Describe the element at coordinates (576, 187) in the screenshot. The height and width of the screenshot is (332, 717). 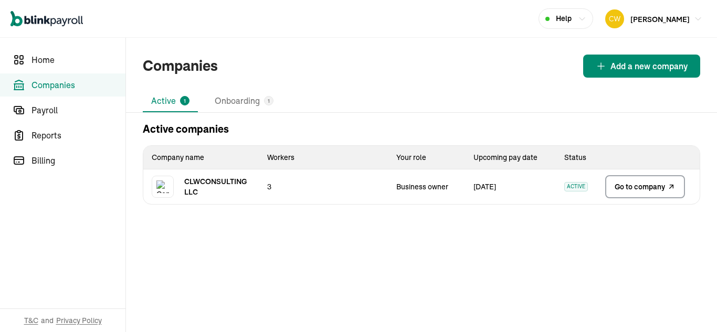
I see `span: ACTIVE` at that location.